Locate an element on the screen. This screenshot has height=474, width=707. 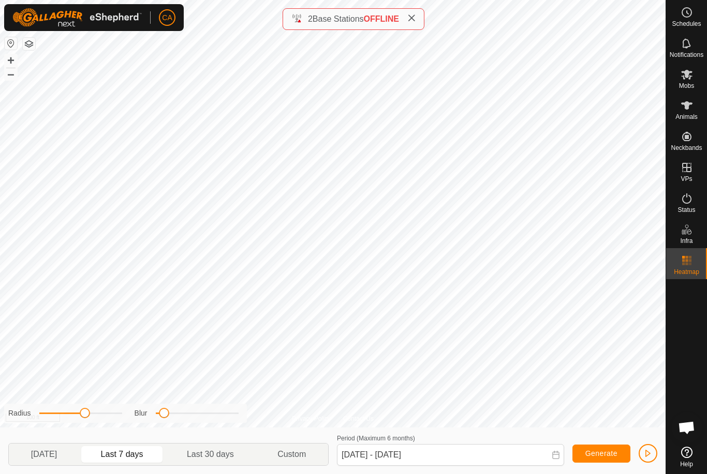
span: Neckbands is located at coordinates (686, 148).